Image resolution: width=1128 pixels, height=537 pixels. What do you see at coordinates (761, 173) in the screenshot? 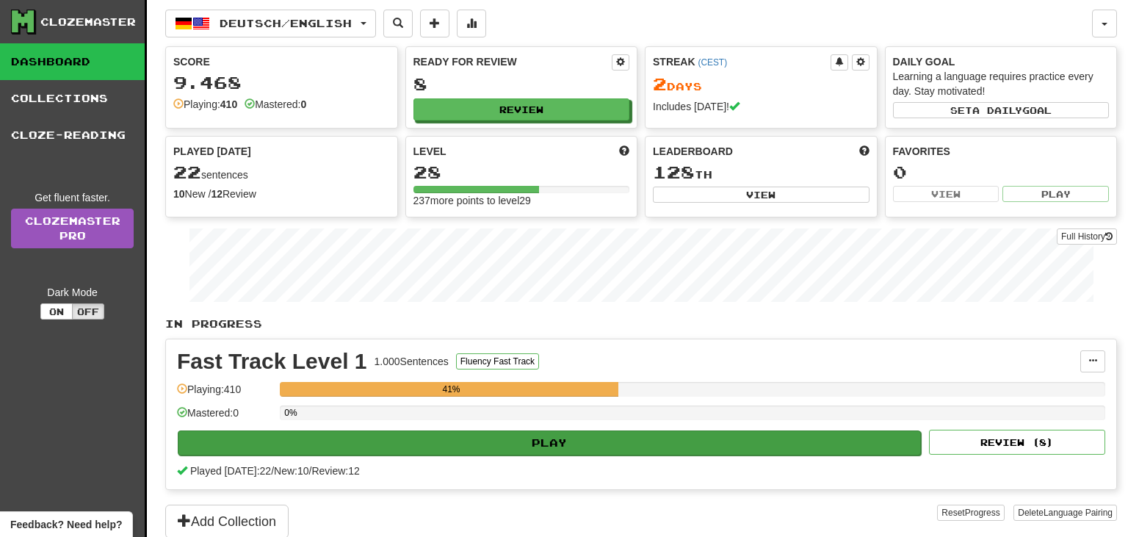
I see `div: th` at bounding box center [761, 173].